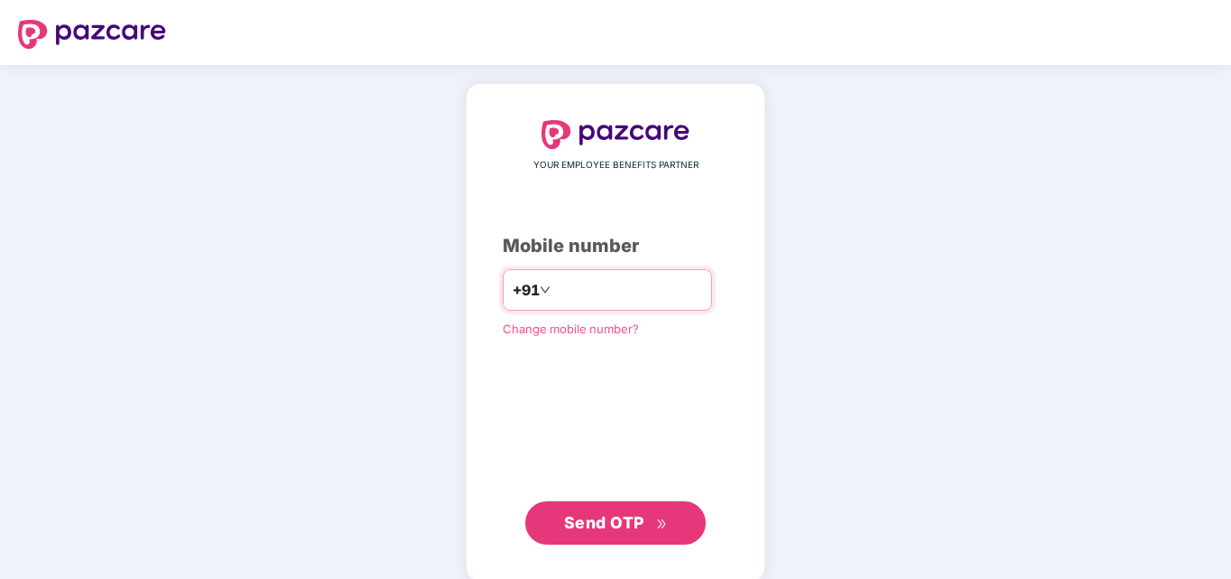 The width and height of the screenshot is (1231, 579). I want to click on a: Change mobile number?, so click(571, 329).